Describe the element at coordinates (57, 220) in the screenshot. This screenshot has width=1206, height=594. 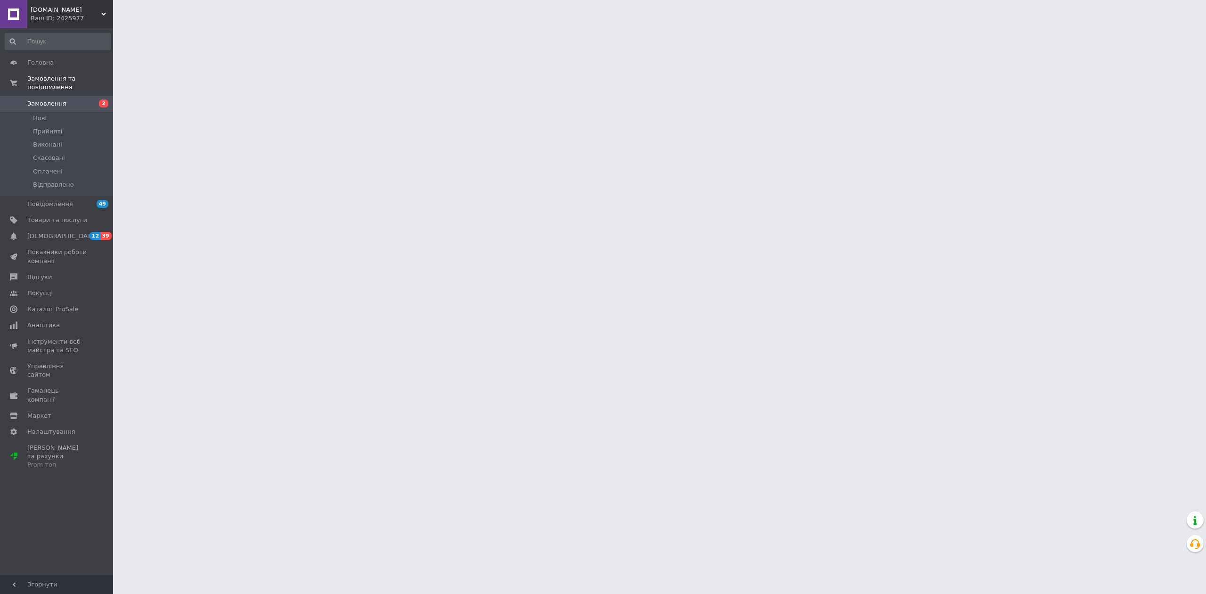
I see `span: Товари та послуги` at that location.